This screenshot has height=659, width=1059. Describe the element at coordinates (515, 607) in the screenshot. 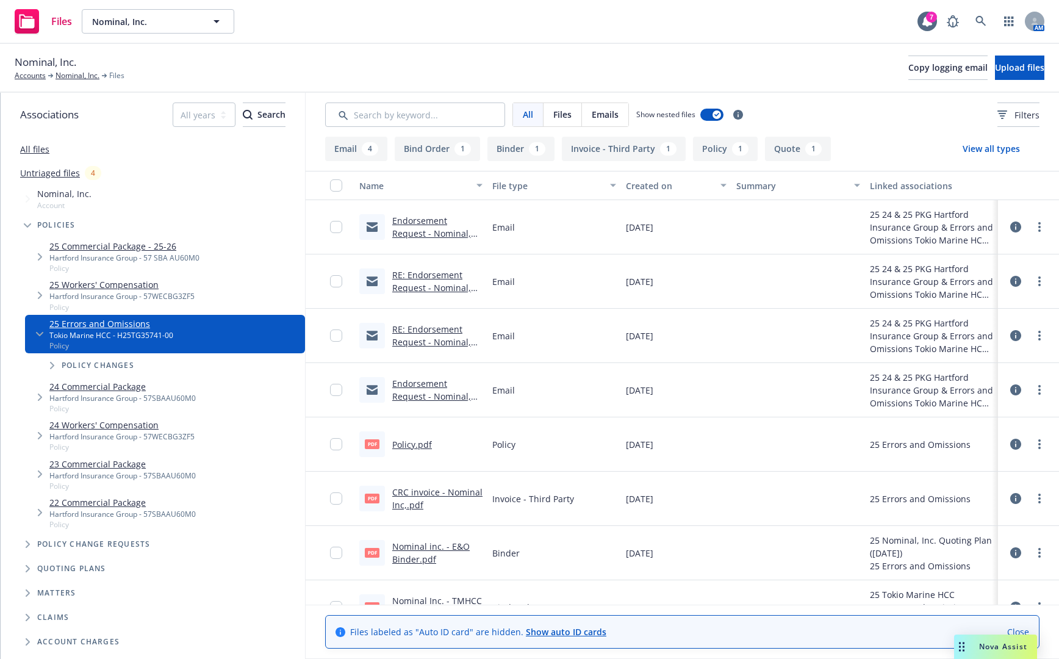

I see `span: Bind Order` at that location.